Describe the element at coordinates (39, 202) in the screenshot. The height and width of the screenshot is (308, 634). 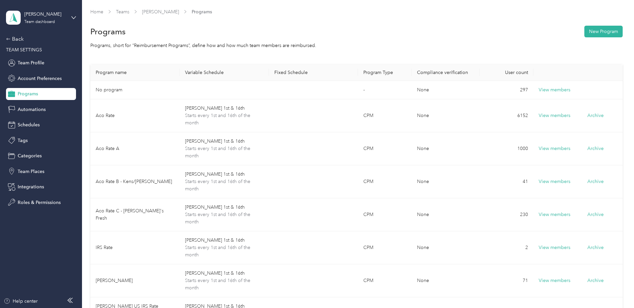
I see `span: Roles & Permissions` at that location.